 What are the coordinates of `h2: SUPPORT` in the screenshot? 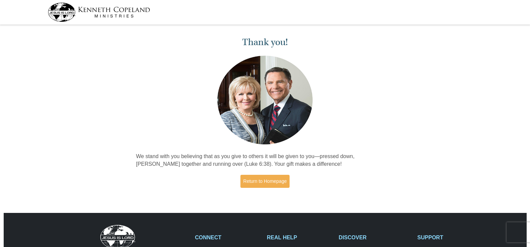 It's located at (450, 238).